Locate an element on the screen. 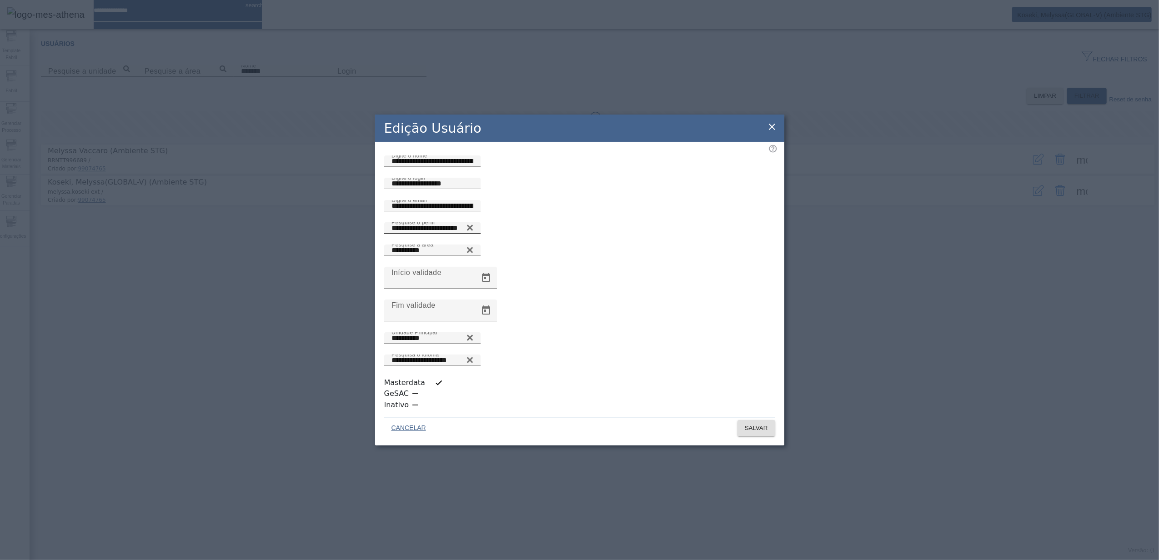 This screenshot has width=1159, height=560. button: CANCELAR is located at coordinates (409, 428).